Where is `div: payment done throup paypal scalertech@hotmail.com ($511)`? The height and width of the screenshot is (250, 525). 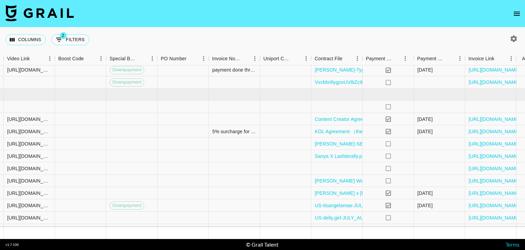
div: payment done throup paypal scalertech@hotmail.com ($511) is located at coordinates (234, 70).